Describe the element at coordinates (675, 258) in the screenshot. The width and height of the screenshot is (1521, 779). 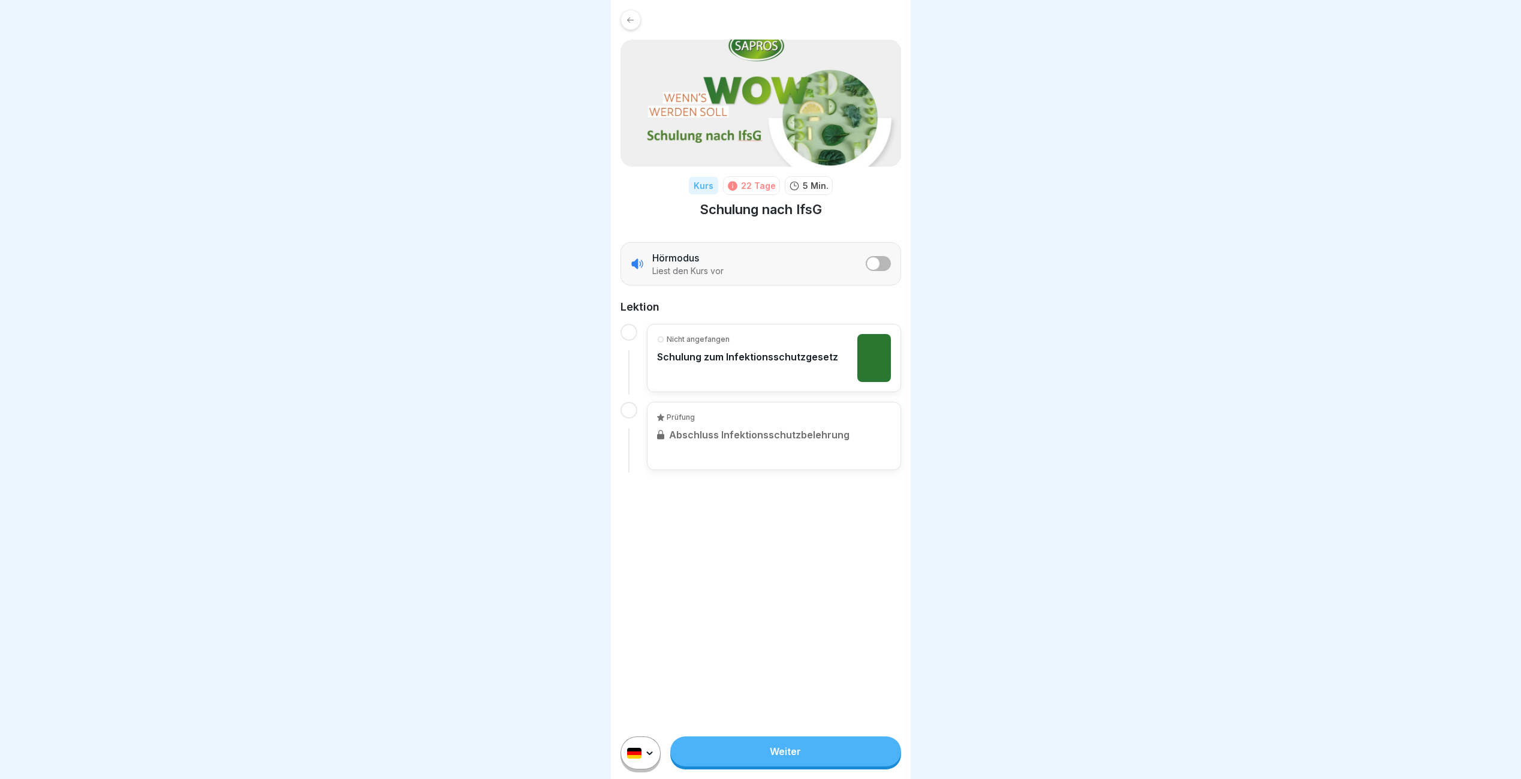
I see `p: Hörmodus` at that location.